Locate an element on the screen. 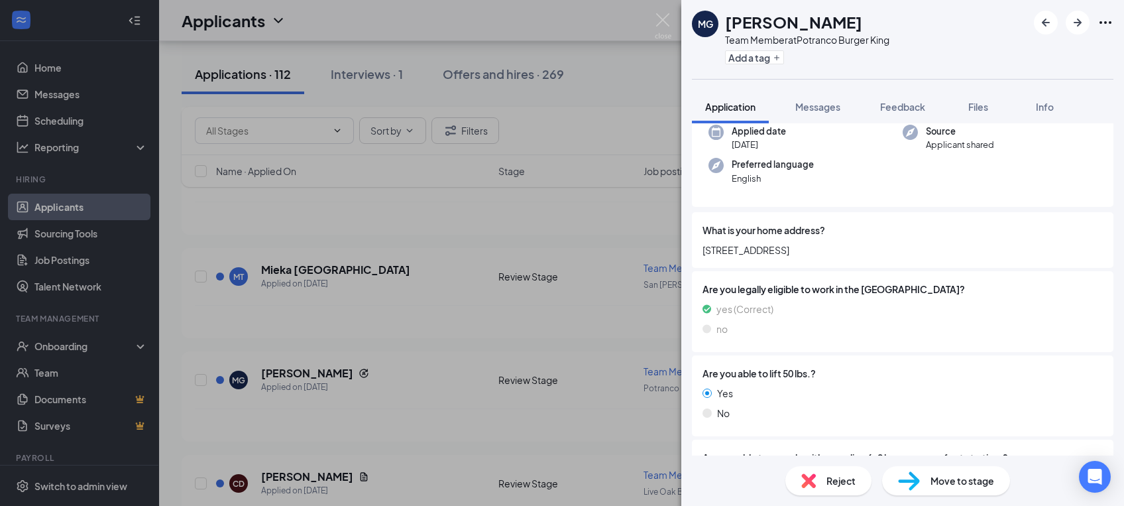 Image resolution: width=1124 pixels, height=506 pixels. svg: Plus is located at coordinates (777, 58).